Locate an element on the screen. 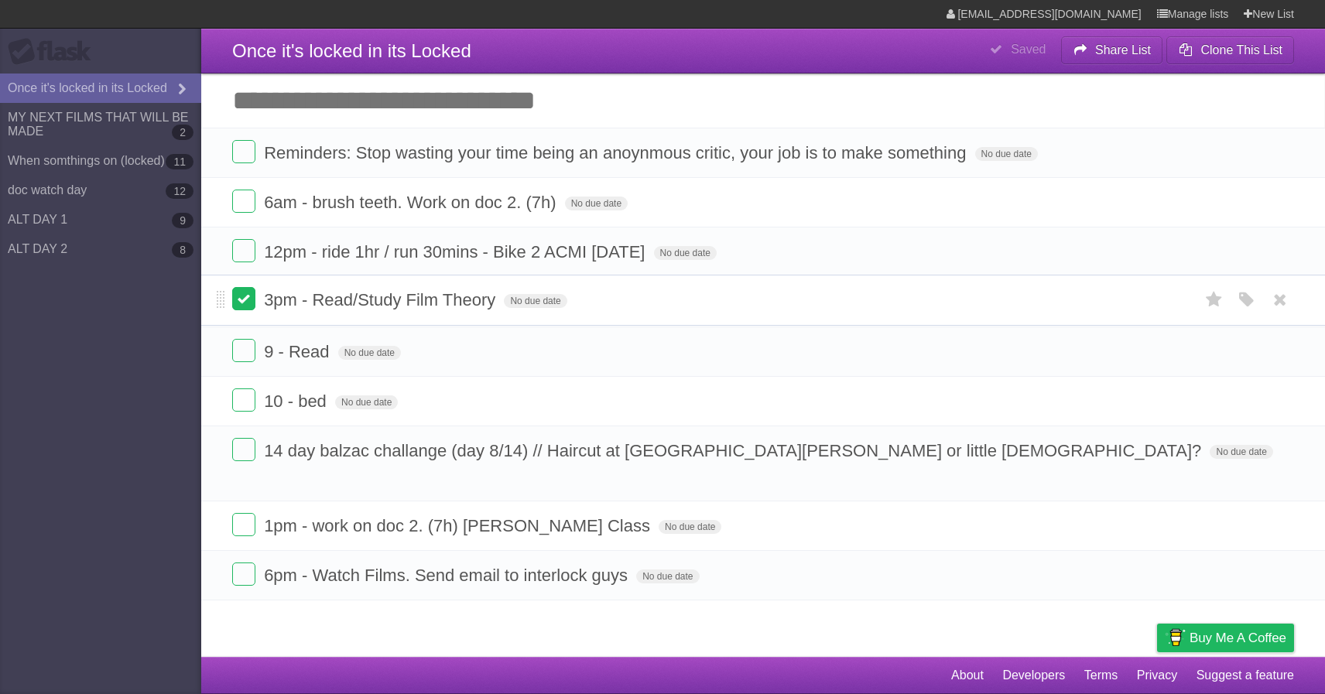 The image size is (1325, 694). a: About is located at coordinates (967, 676).